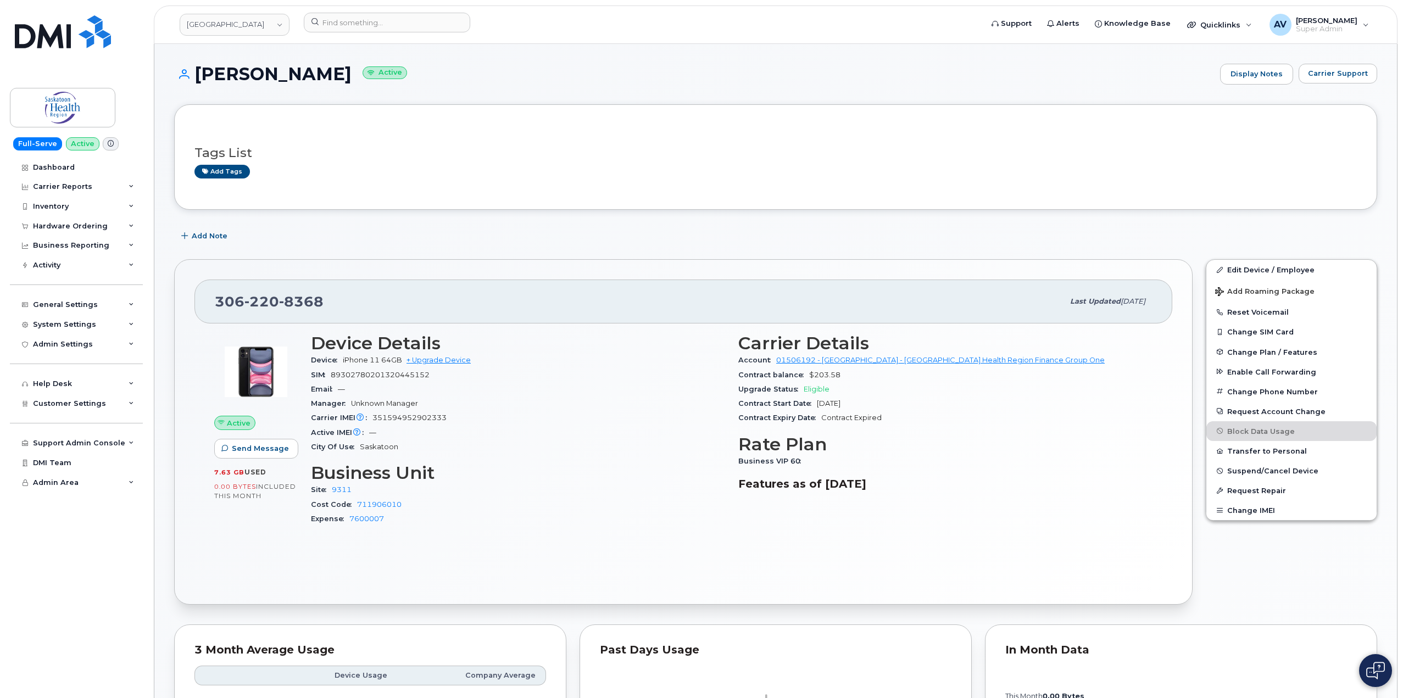  I want to click on h3: Business Unit, so click(518, 473).